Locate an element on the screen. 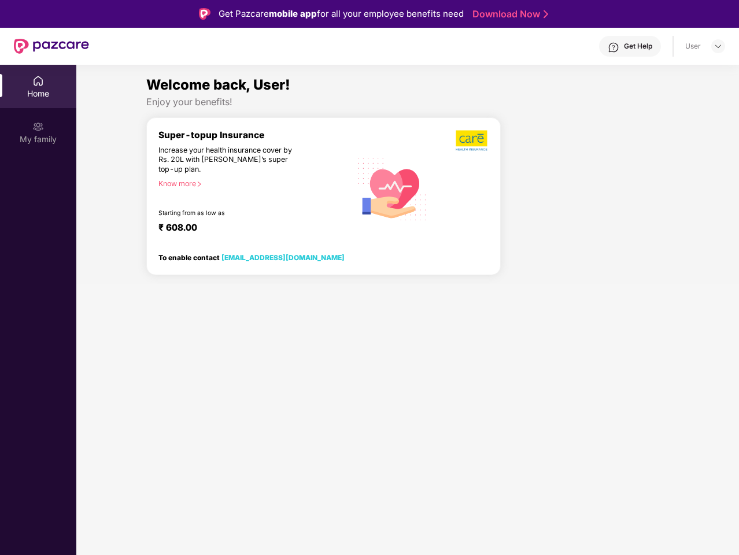 Image resolution: width=739 pixels, height=555 pixels. img: Logo is located at coordinates (205, 14).